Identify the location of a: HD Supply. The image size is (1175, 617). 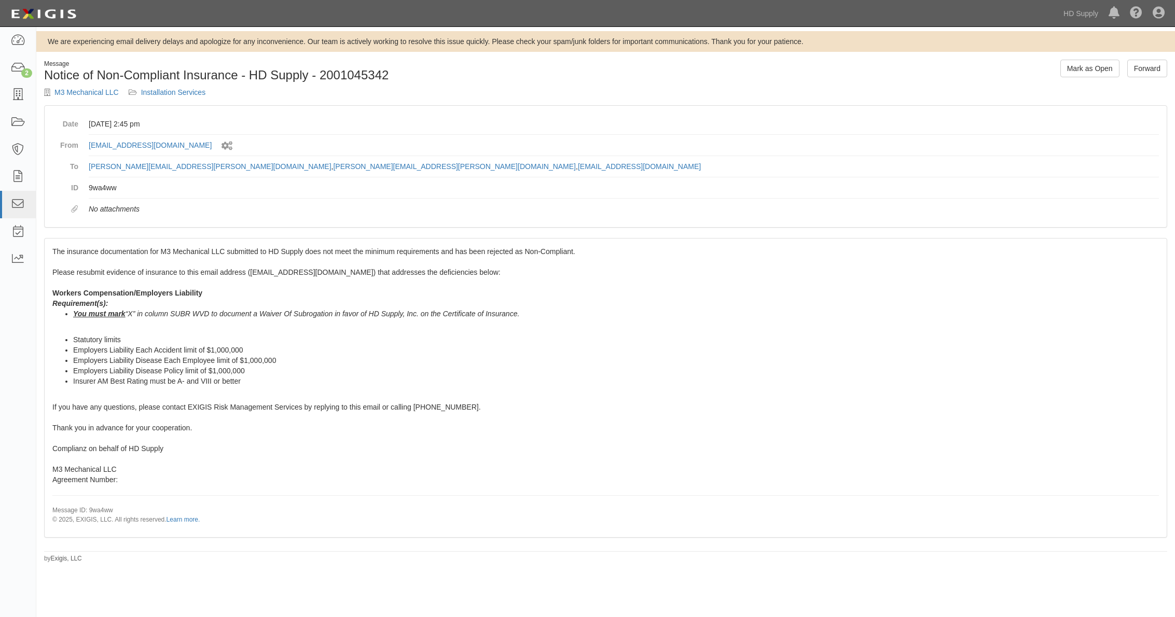
(1081, 13).